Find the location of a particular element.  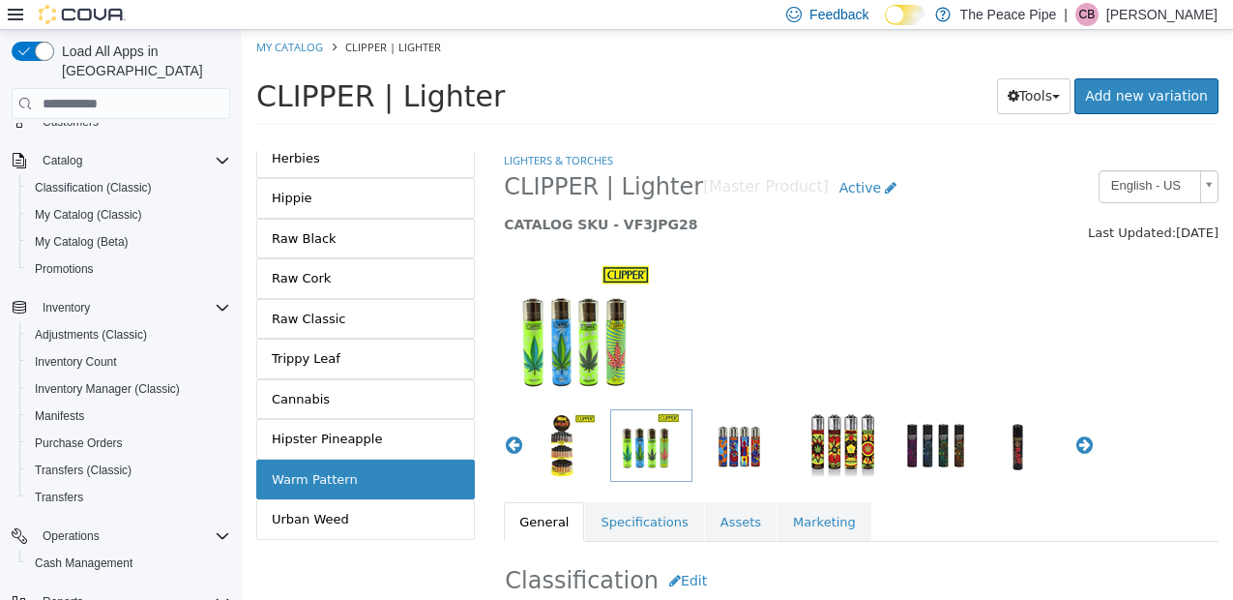

a: General is located at coordinates (302, 492).